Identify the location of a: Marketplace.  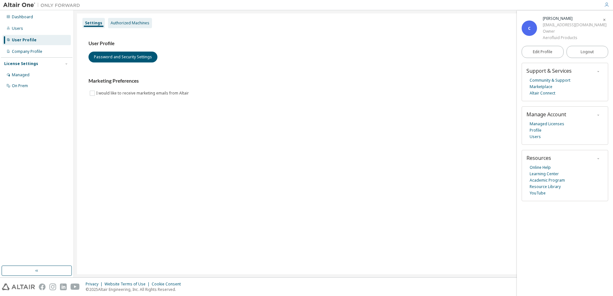
(541, 87).